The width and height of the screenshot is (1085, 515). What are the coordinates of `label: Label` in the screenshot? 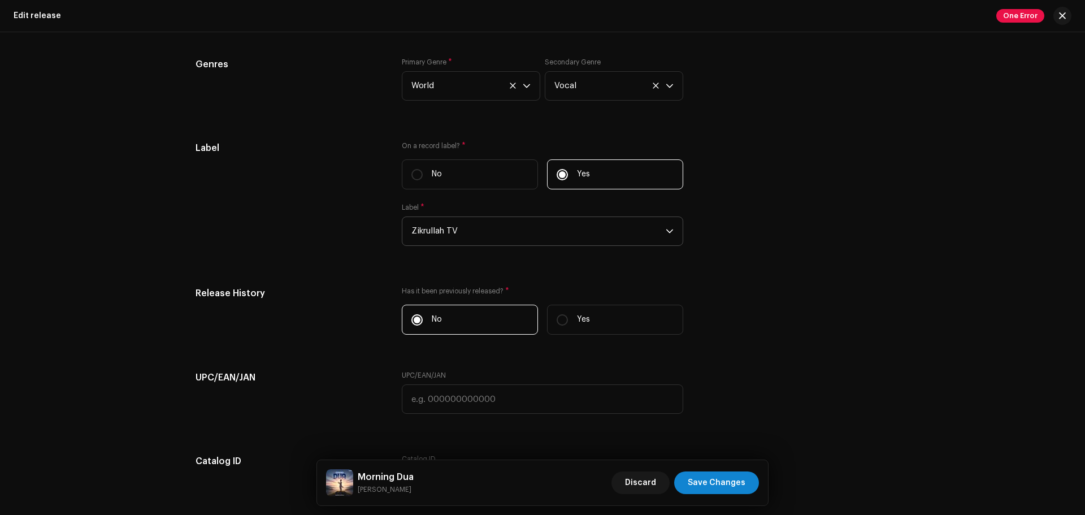 It's located at (413, 207).